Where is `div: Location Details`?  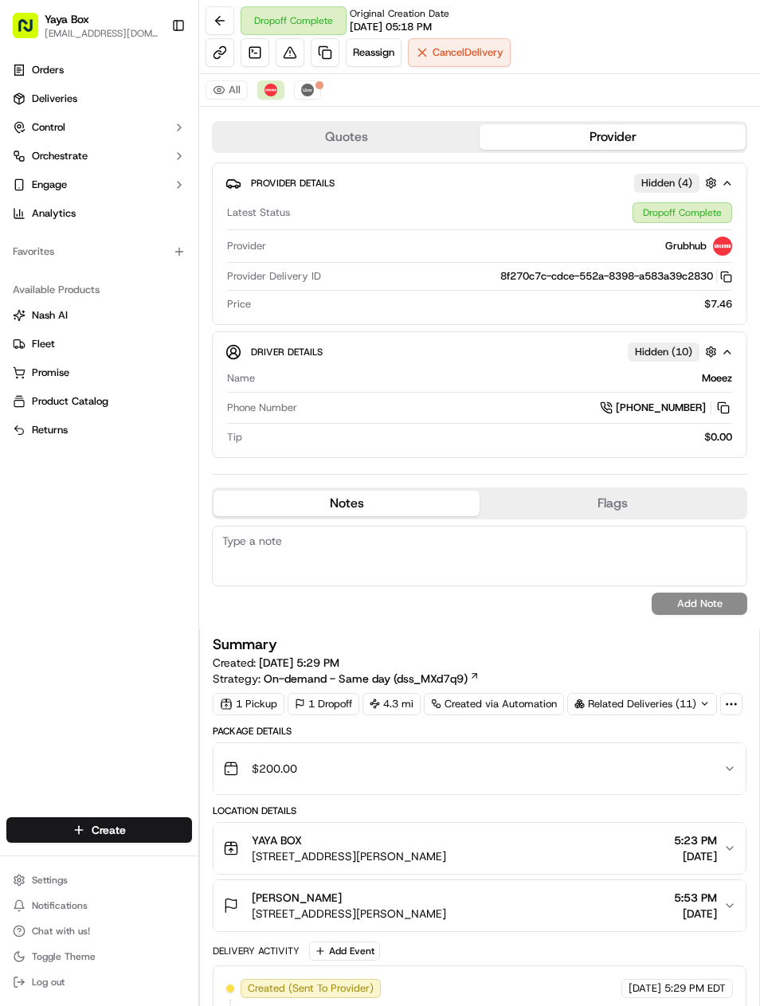
div: Location Details is located at coordinates (480, 811).